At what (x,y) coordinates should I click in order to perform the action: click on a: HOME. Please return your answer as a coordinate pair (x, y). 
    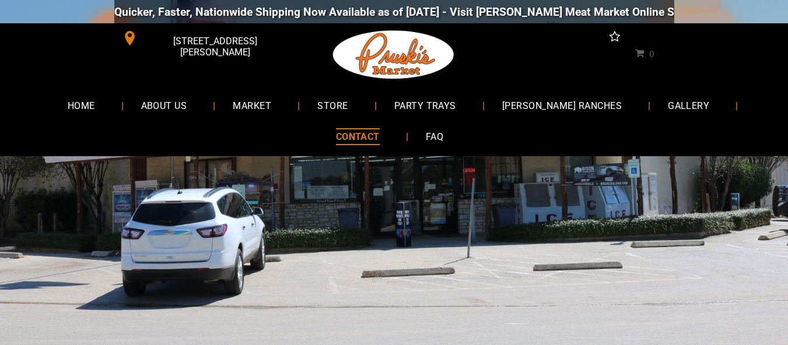
    Looking at the image, I should click on (81, 105).